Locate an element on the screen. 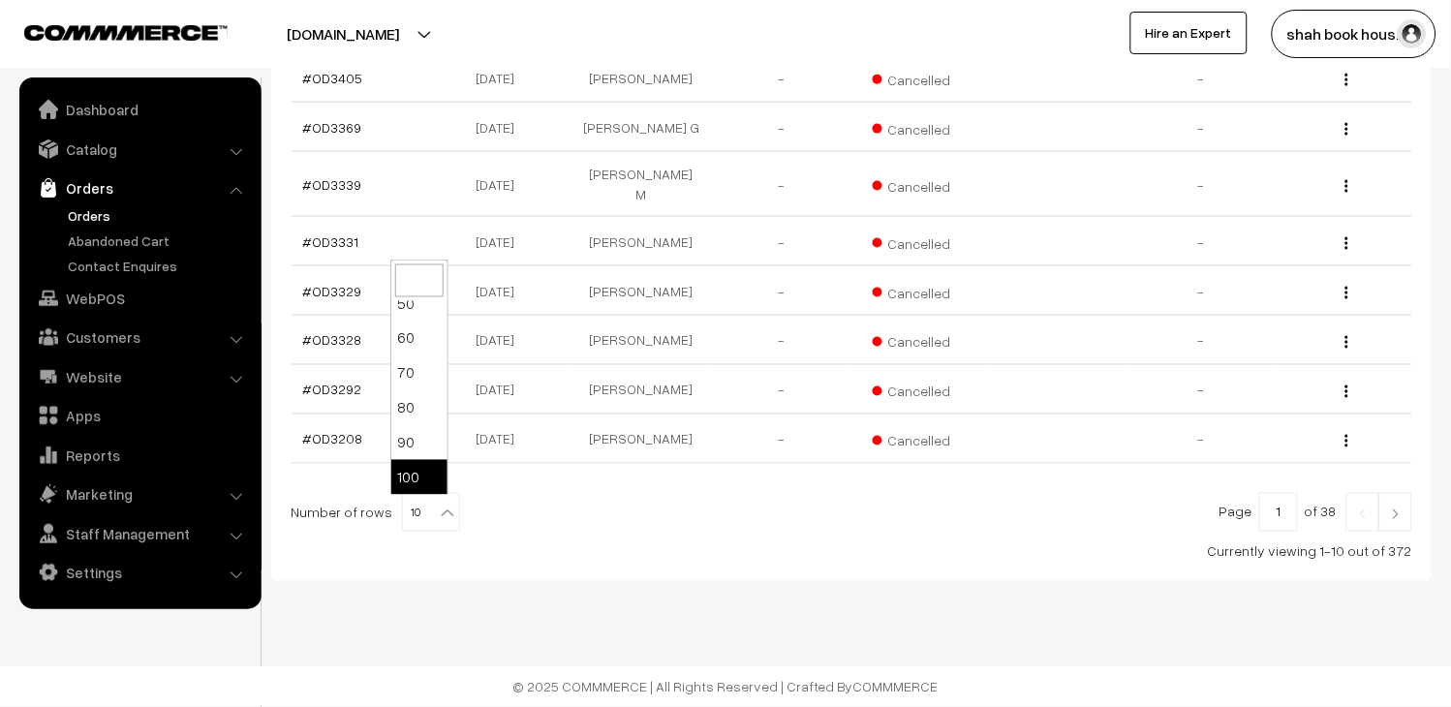 The width and height of the screenshot is (1451, 707). a: WebPOS is located at coordinates (139, 298).